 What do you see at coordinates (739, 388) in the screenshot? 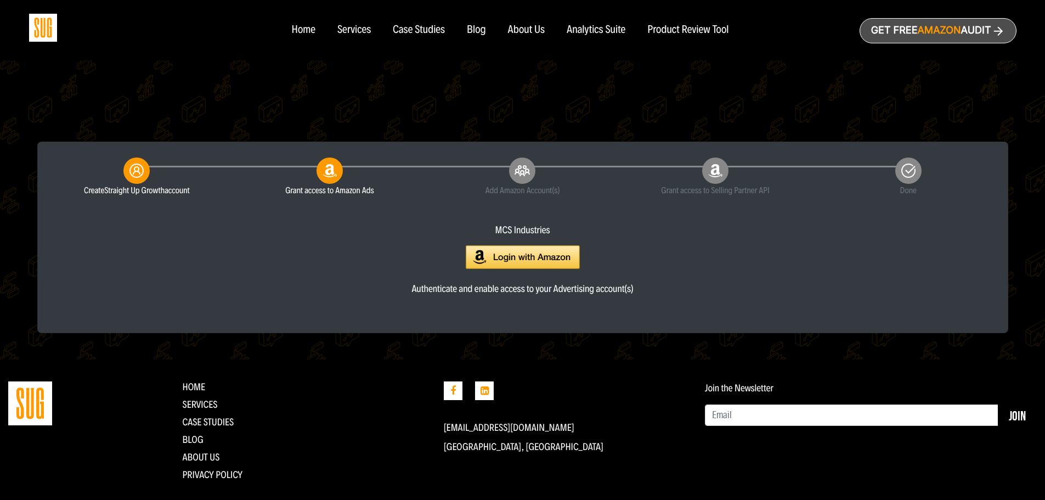
I see `label: Join the Newsletter` at bounding box center [739, 388].